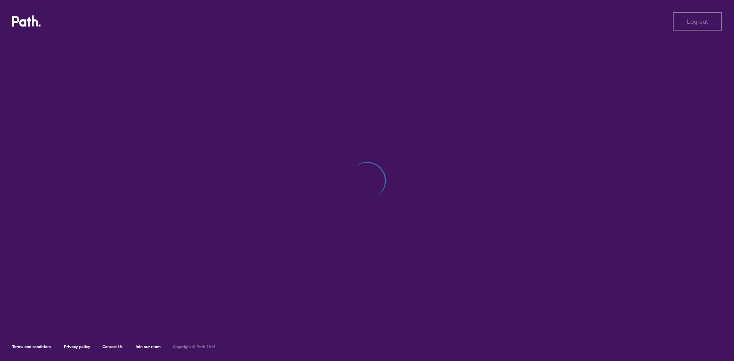 The width and height of the screenshot is (734, 361). Describe the element at coordinates (77, 347) in the screenshot. I see `a: Privacy policy` at that location.